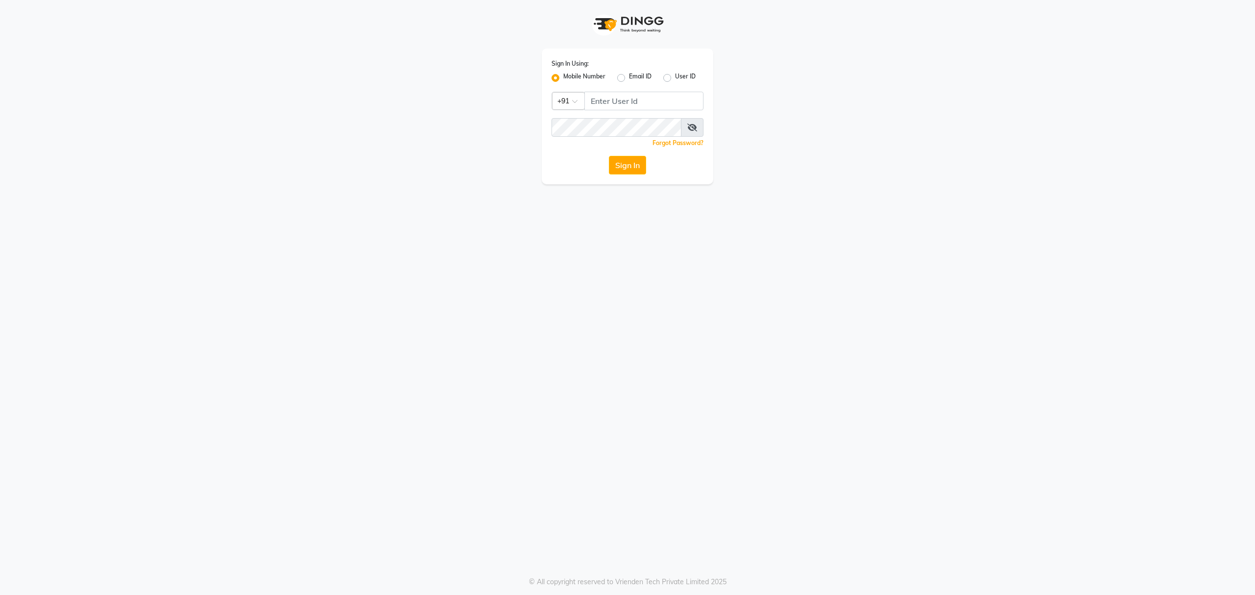  What do you see at coordinates (627, 24) in the screenshot?
I see `img: logo1.svg` at bounding box center [627, 24].